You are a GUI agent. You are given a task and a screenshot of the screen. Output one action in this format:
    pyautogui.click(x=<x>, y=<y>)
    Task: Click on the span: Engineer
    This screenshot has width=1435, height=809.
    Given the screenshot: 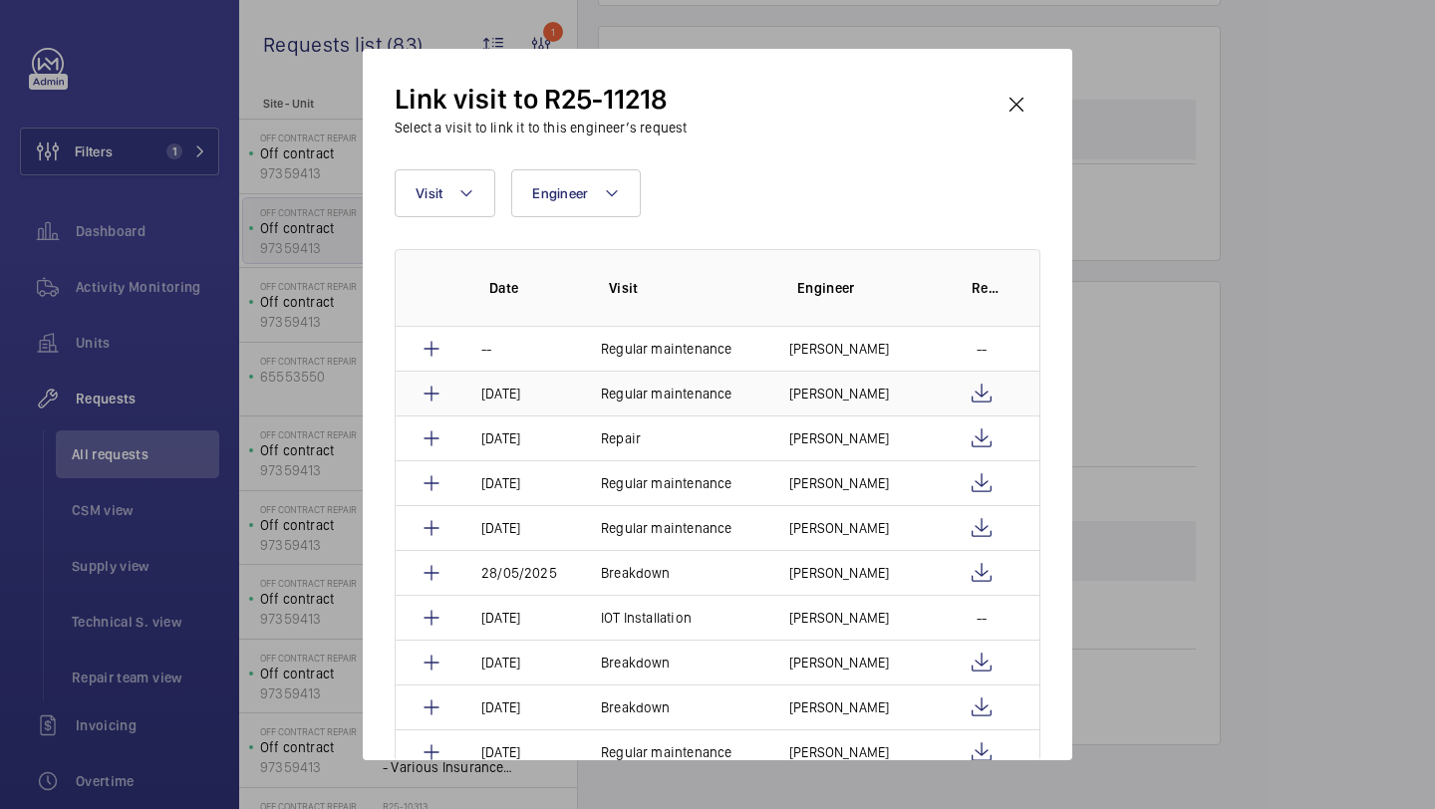 What is the action you would take?
    pyautogui.click(x=560, y=193)
    